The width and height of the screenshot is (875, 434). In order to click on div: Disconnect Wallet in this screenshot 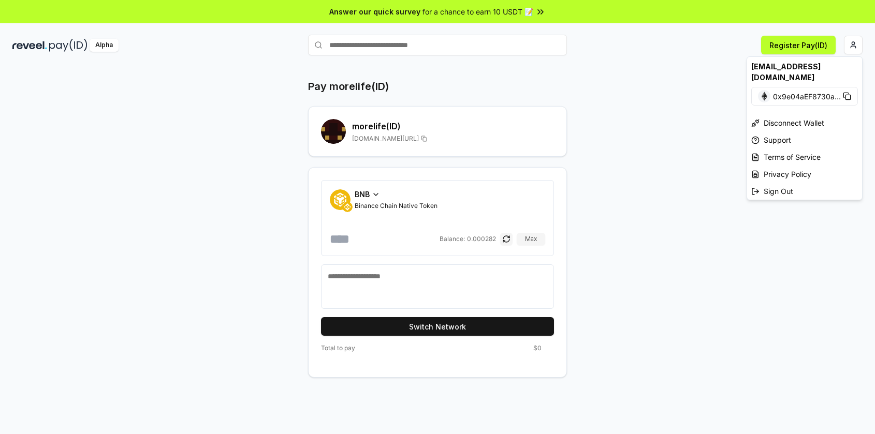, I will do `click(805, 123)`.